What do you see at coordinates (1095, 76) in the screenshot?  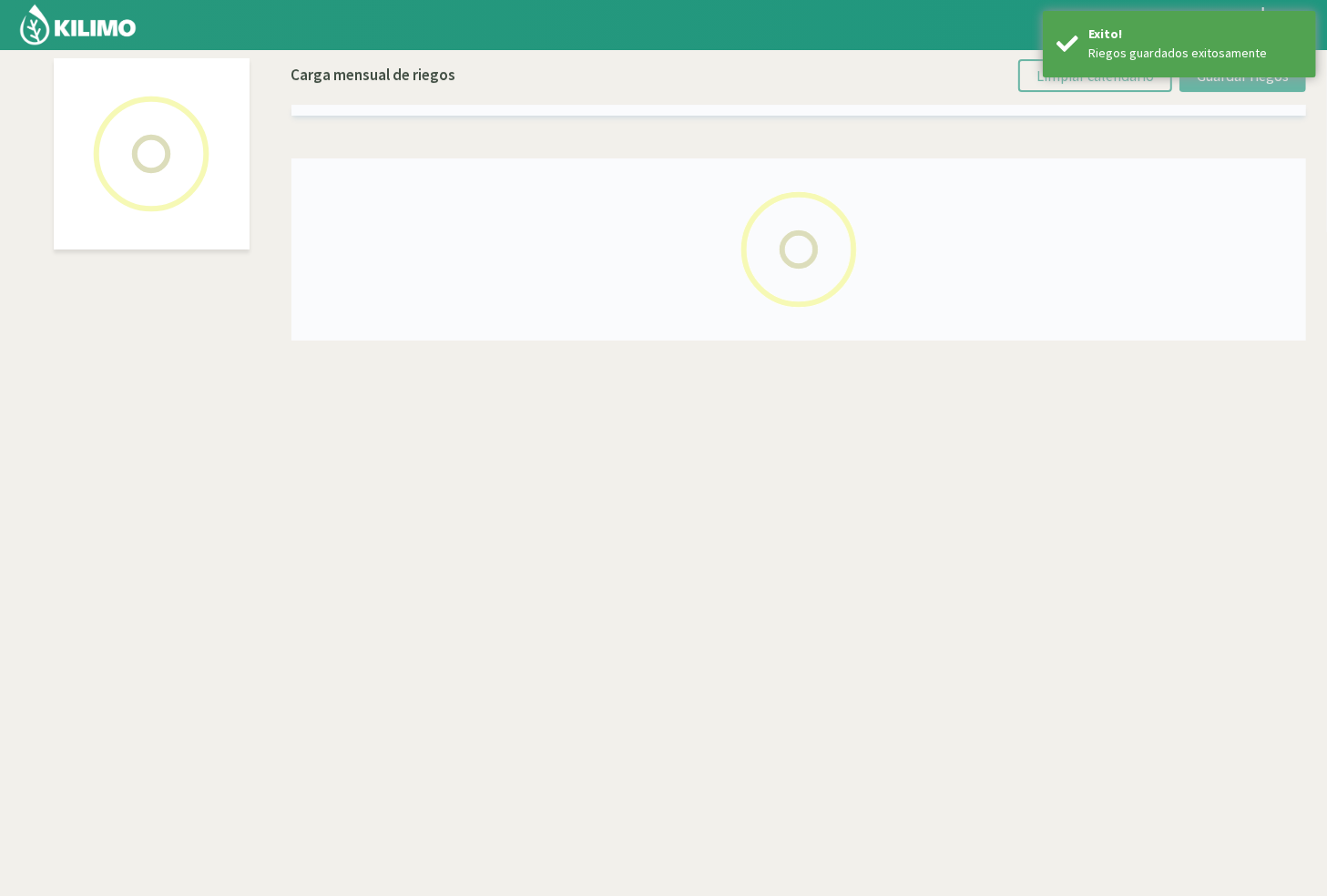 I see `button: Limpiar calendario` at bounding box center [1095, 76].